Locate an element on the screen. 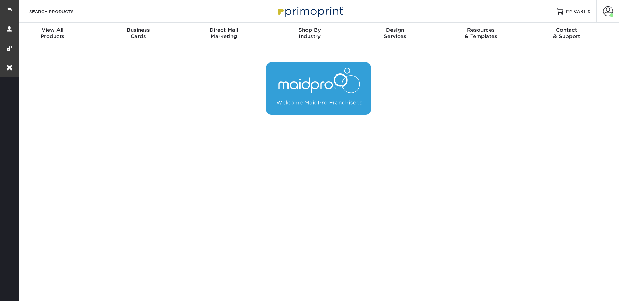 This screenshot has width=619, height=301. div: Marketing is located at coordinates (224, 33).